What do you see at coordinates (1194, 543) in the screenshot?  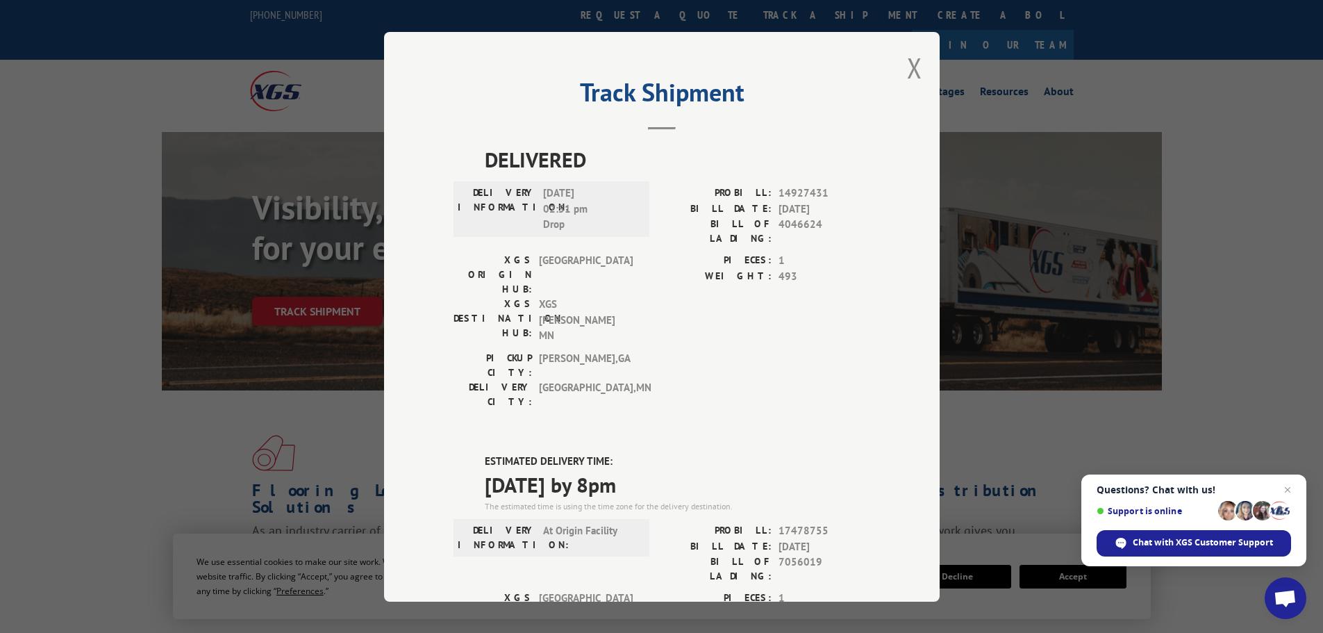 I see `div: Chat with XGS Customer Support` at bounding box center [1194, 543].